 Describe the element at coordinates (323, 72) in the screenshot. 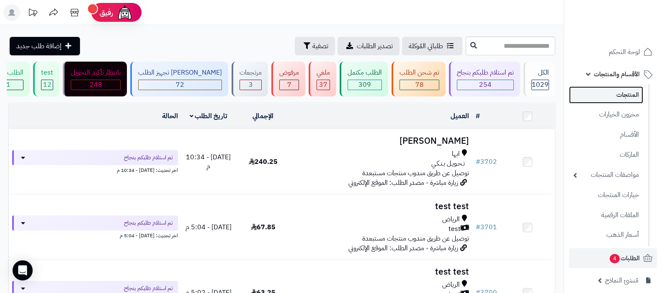

I see `div: ملغي` at that location.